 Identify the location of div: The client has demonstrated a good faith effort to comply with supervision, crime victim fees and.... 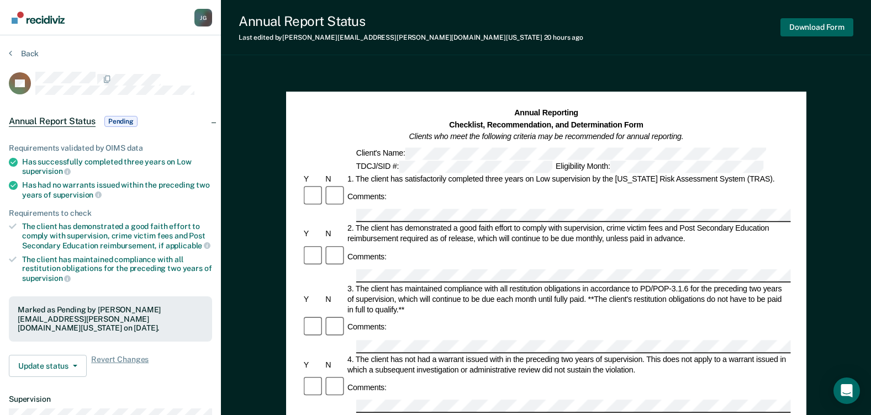
(117, 236).